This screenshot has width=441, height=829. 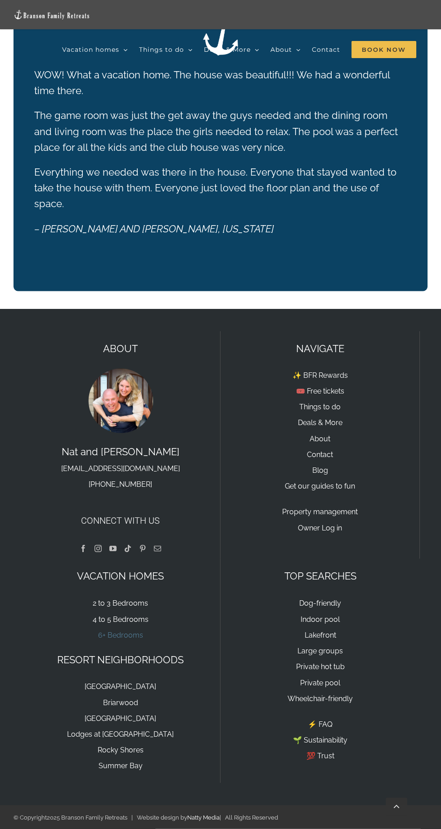 What do you see at coordinates (113, 548) in the screenshot?
I see `a: YouTube` at bounding box center [113, 548].